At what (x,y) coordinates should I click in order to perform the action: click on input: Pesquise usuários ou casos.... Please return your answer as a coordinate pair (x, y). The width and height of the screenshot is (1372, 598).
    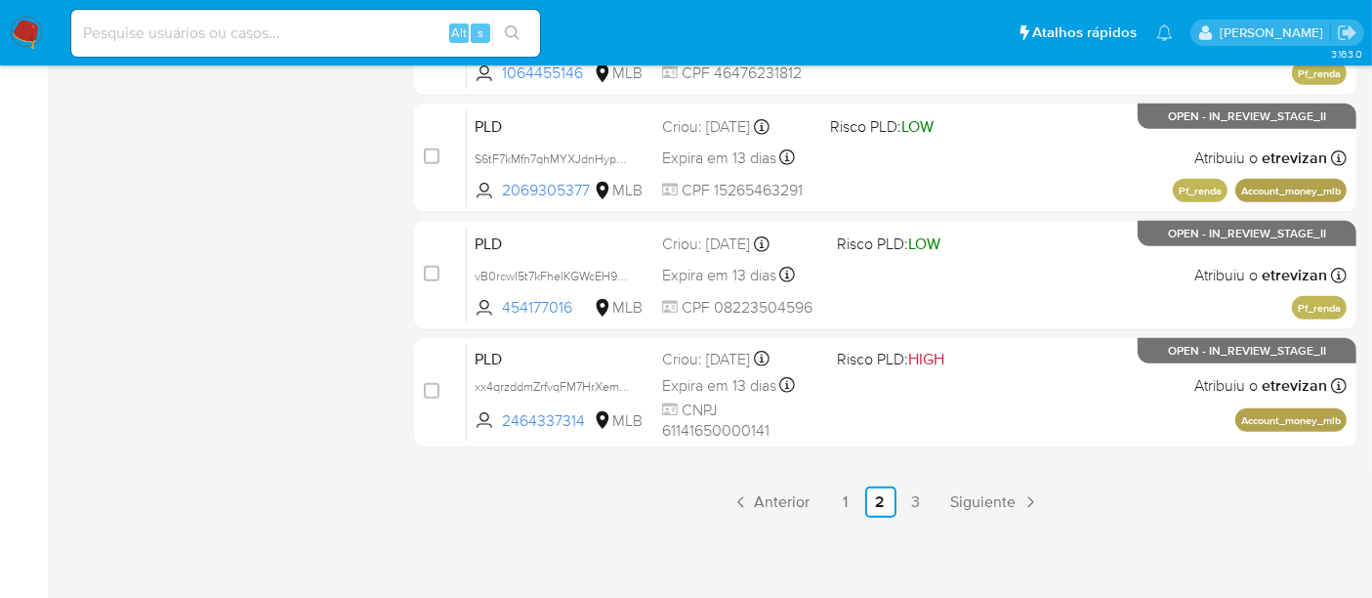
    Looking at the image, I should click on (306, 33).